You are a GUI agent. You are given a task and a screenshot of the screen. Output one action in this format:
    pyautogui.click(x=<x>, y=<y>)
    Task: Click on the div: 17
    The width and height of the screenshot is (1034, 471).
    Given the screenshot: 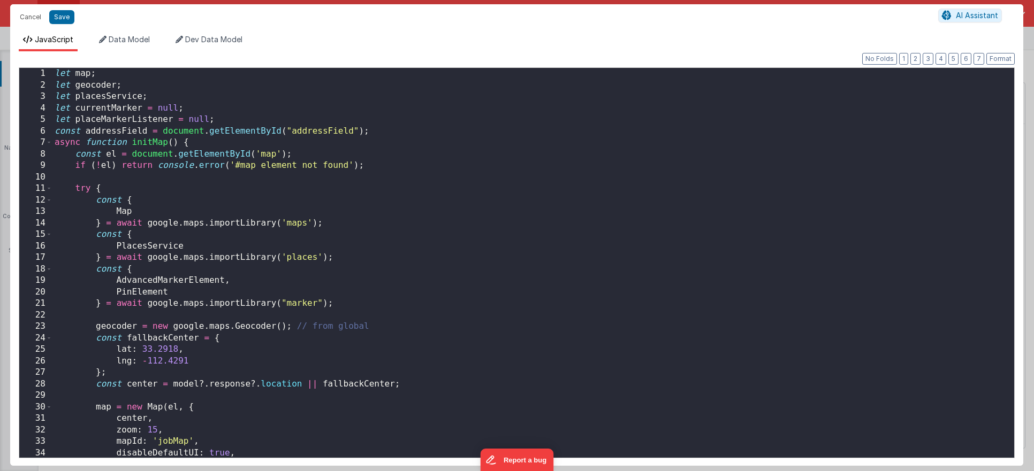 What is the action you would take?
    pyautogui.click(x=36, y=258)
    